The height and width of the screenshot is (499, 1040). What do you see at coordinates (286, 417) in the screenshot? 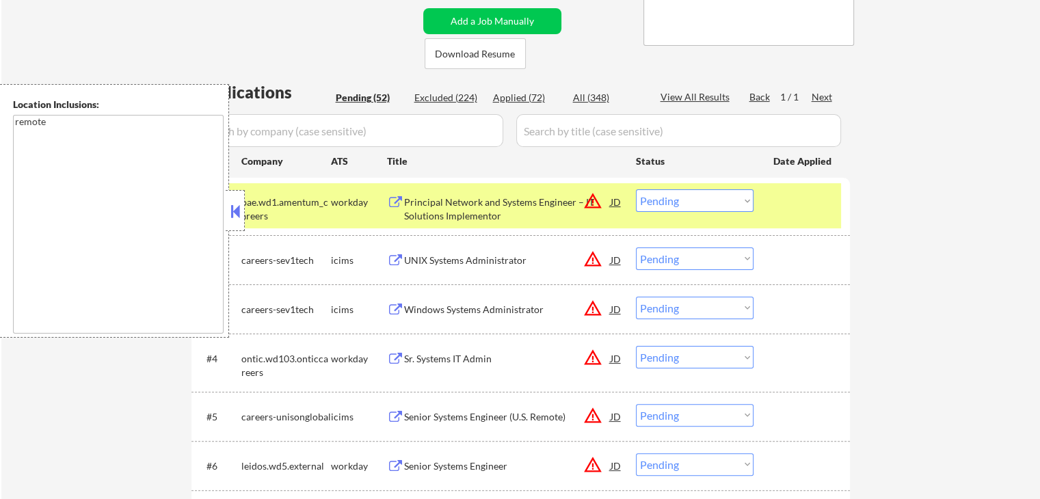
I see `div: careers-unisonglobal` at bounding box center [286, 417].